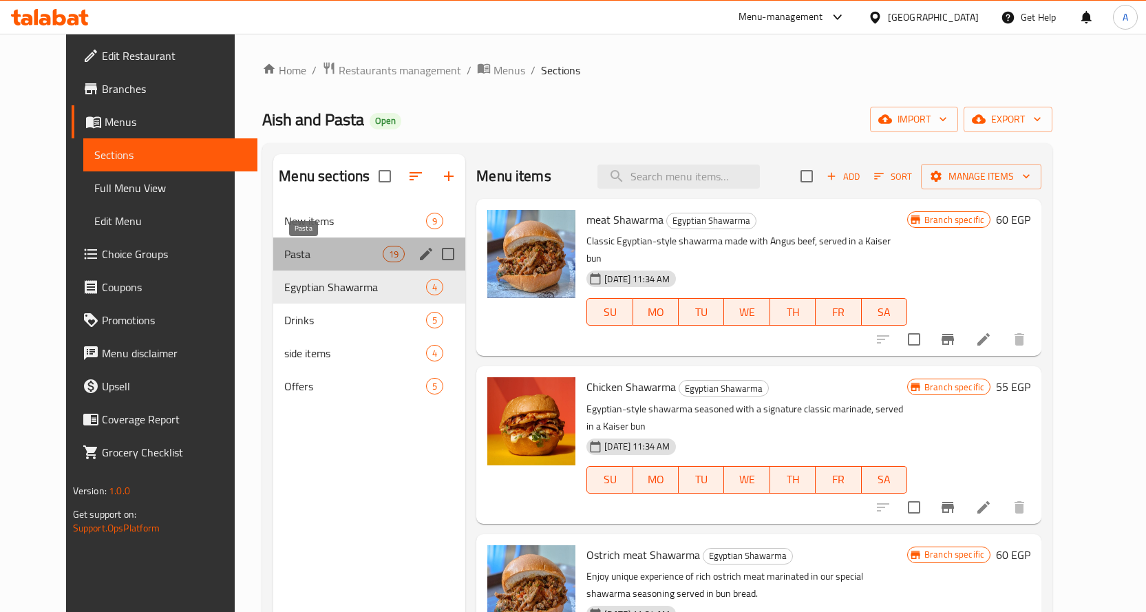 This screenshot has width=1146, height=612. What do you see at coordinates (369, 254) in the screenshot?
I see `div: Pasta19edit` at bounding box center [369, 254].